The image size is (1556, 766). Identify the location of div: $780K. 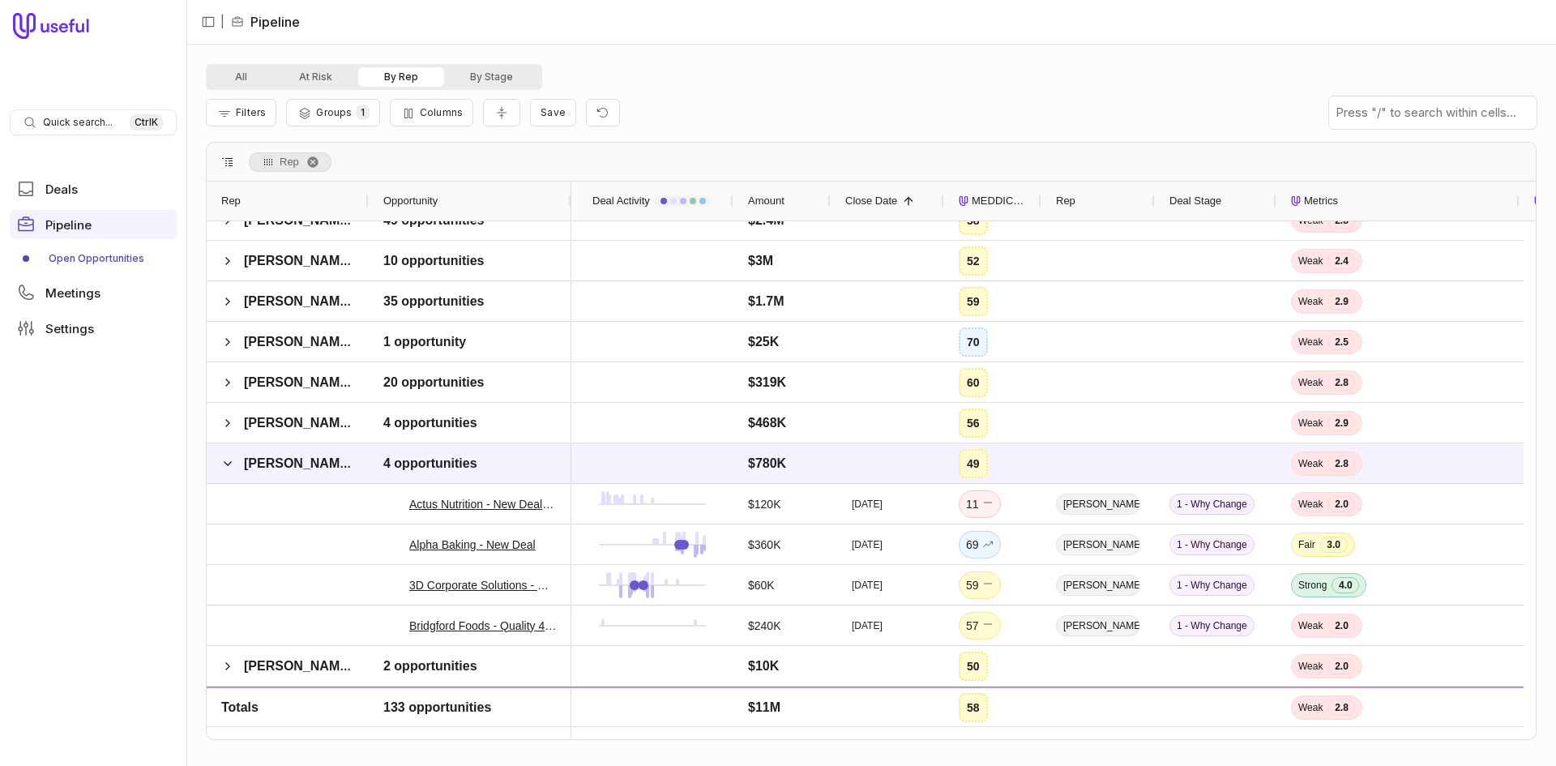
(767, 464).